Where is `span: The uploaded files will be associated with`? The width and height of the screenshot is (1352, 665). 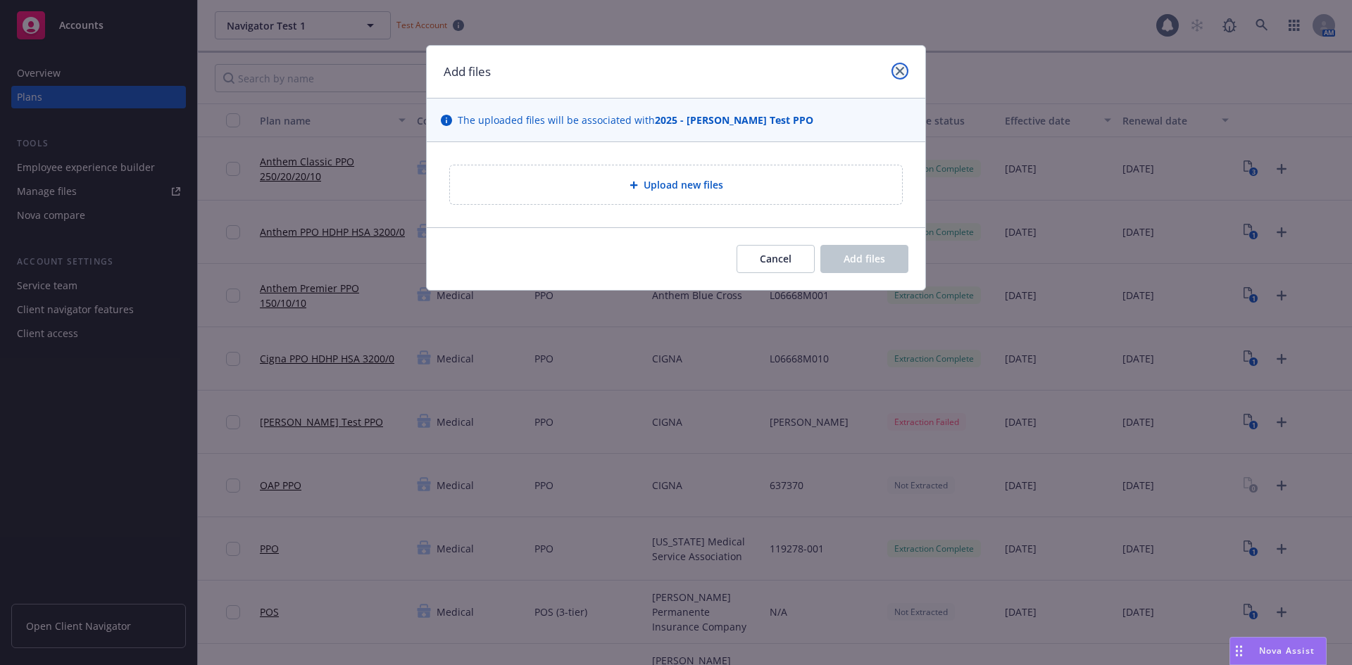
span: The uploaded files will be associated with is located at coordinates (635, 120).